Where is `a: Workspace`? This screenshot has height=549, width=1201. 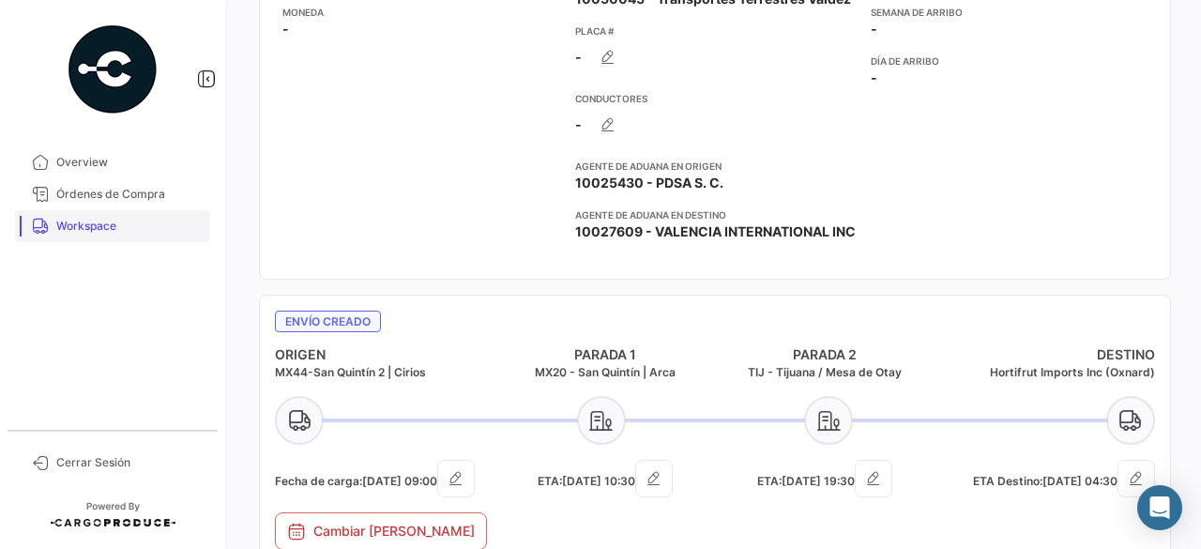
a: Workspace is located at coordinates (113, 226).